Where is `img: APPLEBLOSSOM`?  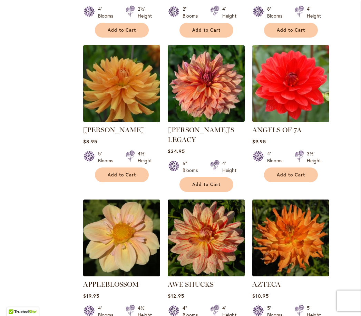 img: APPLEBLOSSOM is located at coordinates (121, 238).